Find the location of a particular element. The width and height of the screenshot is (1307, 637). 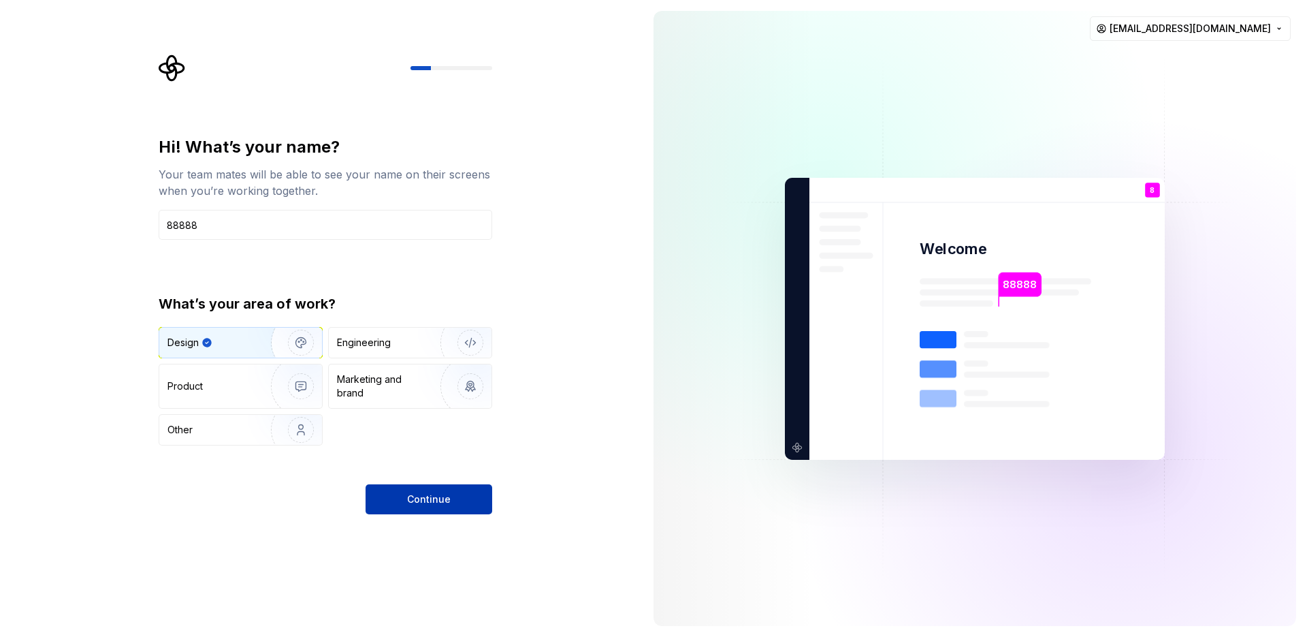

div: Other is located at coordinates (180, 430).